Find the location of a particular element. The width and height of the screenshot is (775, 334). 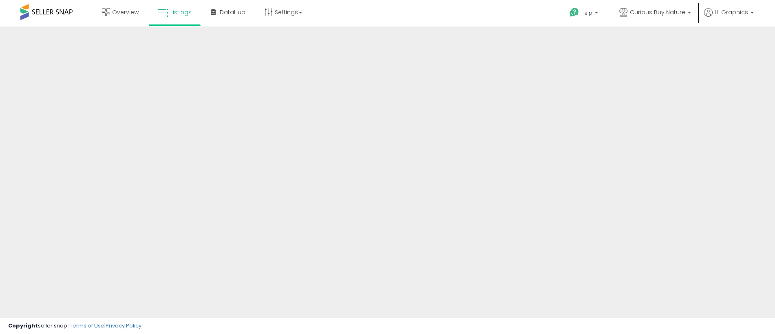

div: seller snap | | is located at coordinates (75, 326).